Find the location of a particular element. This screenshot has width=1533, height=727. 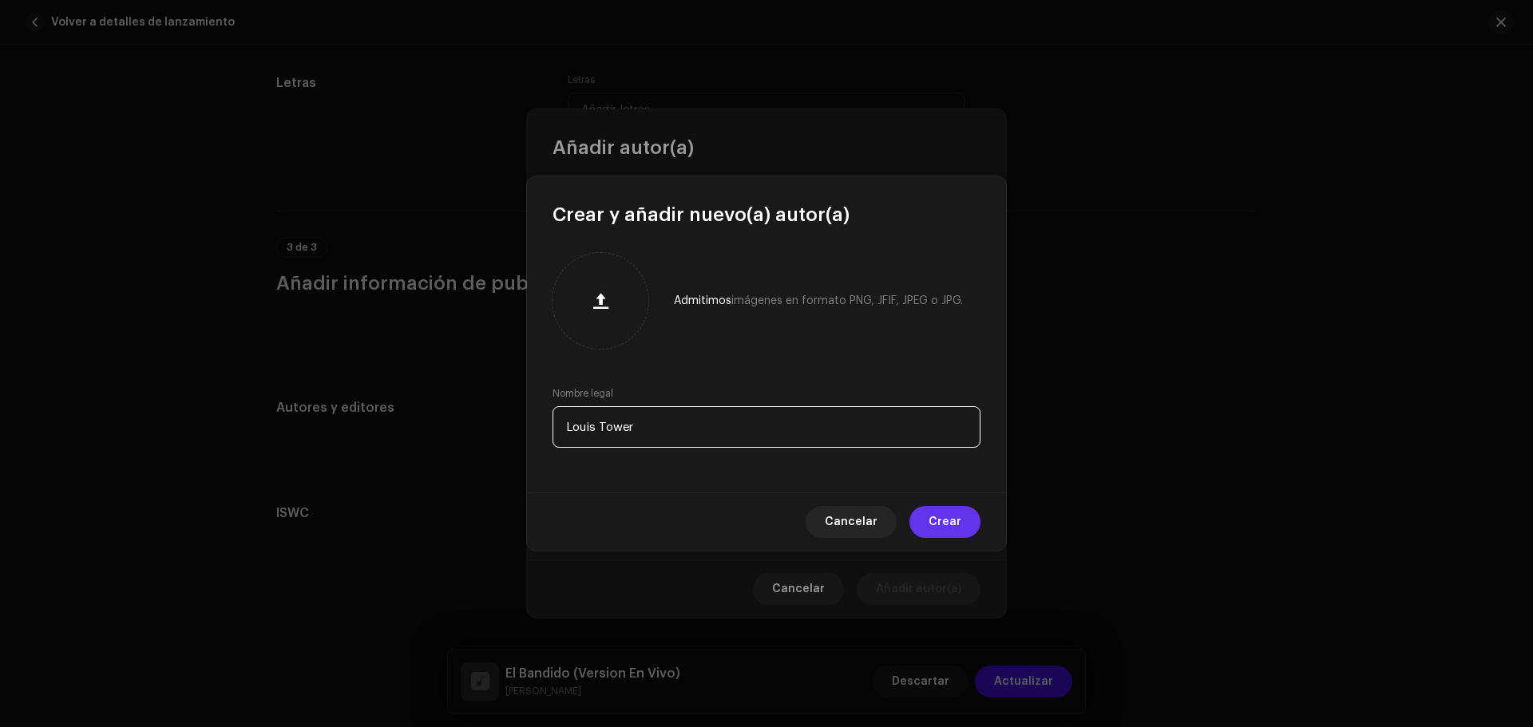

span: Crear y añadir nuevo(a) autor(a) is located at coordinates (701, 215).